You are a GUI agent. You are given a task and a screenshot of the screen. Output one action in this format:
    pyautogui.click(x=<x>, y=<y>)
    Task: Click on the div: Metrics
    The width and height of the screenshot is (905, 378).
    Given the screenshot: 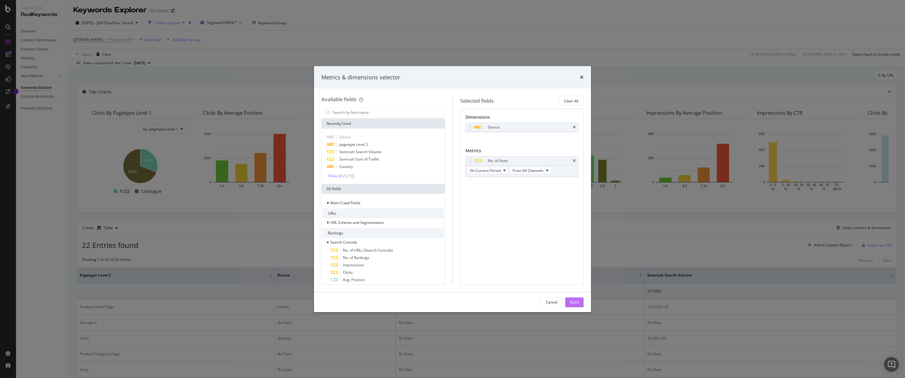 What is the action you would take?
    pyautogui.click(x=522, y=152)
    